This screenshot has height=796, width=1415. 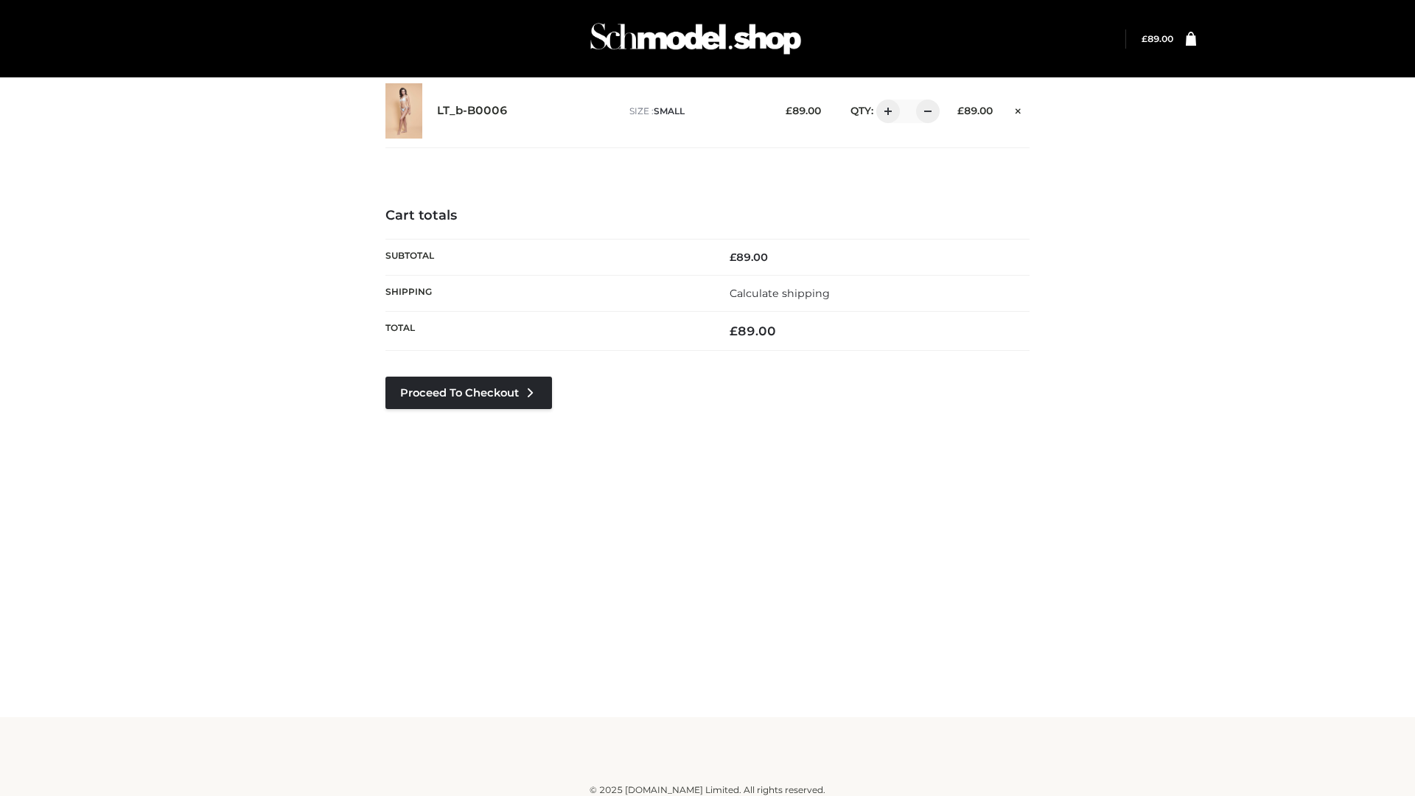 What do you see at coordinates (780, 293) in the screenshot?
I see `a: Calculate shipping` at bounding box center [780, 293].